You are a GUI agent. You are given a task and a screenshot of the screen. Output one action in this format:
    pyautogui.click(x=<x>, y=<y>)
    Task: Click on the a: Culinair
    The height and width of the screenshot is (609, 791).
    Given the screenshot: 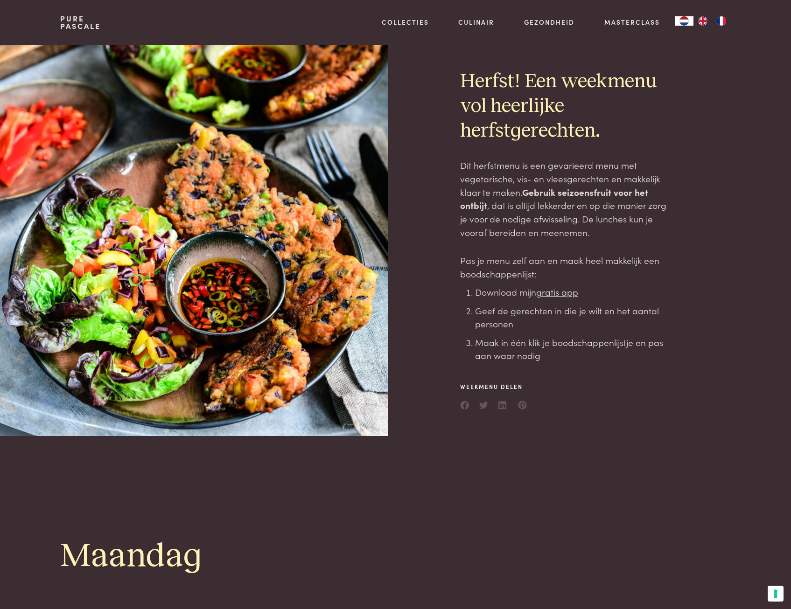 What is the action you would take?
    pyautogui.click(x=476, y=22)
    